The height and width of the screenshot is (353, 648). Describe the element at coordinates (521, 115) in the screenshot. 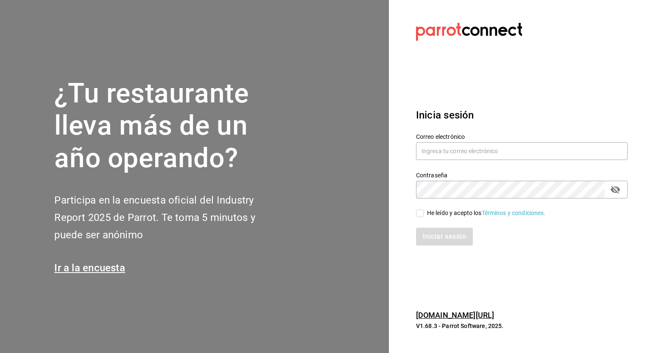

I see `h3: Inicia sesión` at that location.